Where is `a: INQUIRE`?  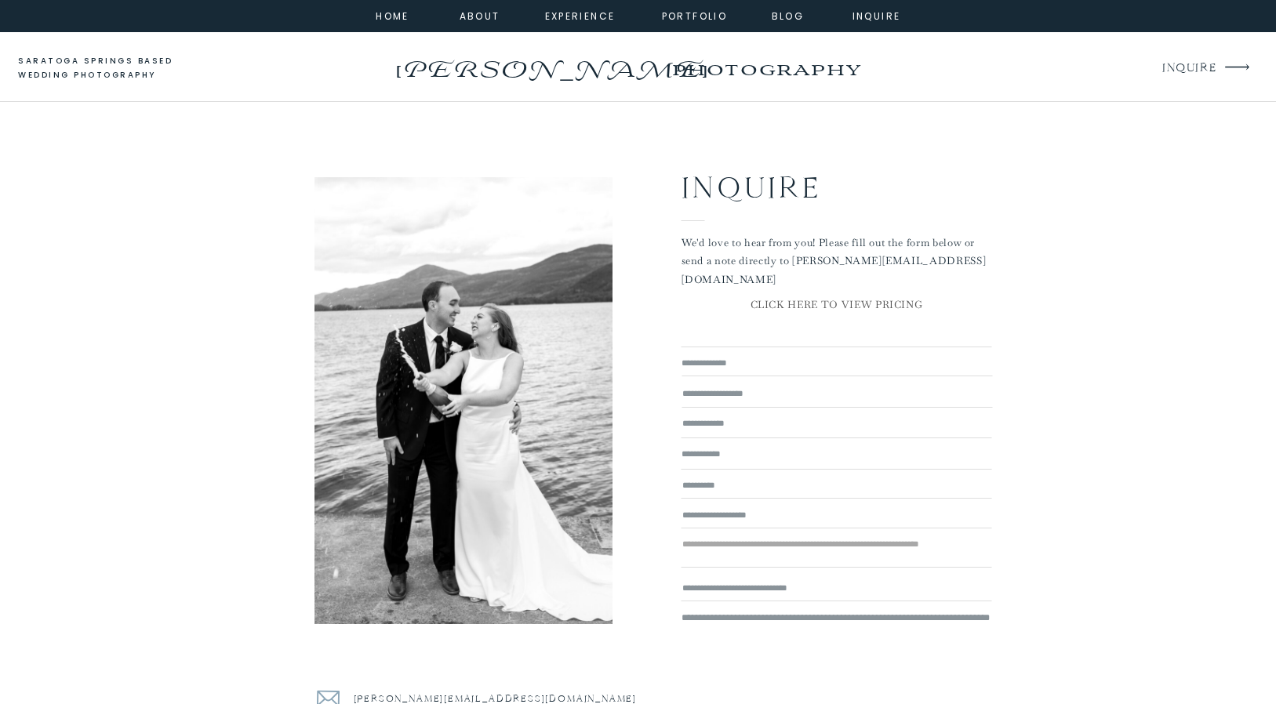
a: INQUIRE is located at coordinates (1188, 68).